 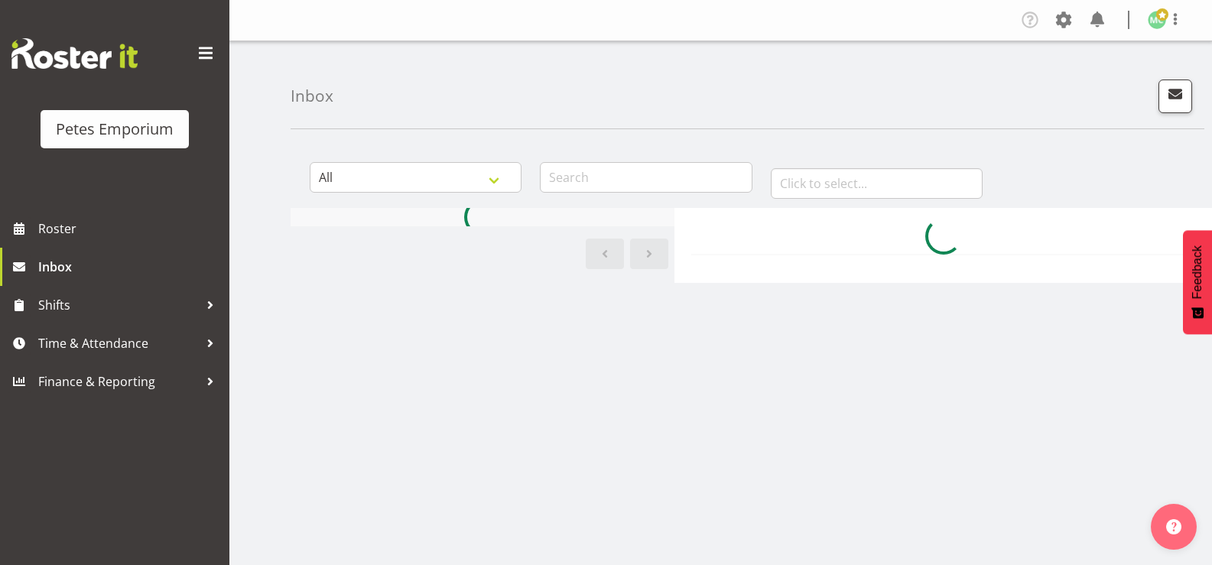 What do you see at coordinates (130, 229) in the screenshot?
I see `span: Roster` at bounding box center [130, 229].